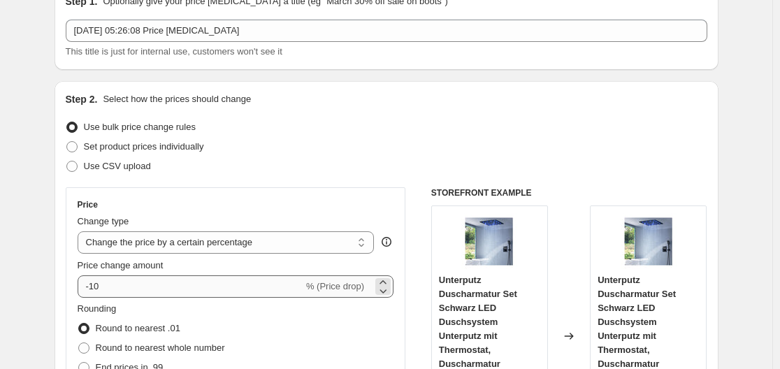 This screenshot has width=780, height=369. I want to click on h3: Price, so click(87, 205).